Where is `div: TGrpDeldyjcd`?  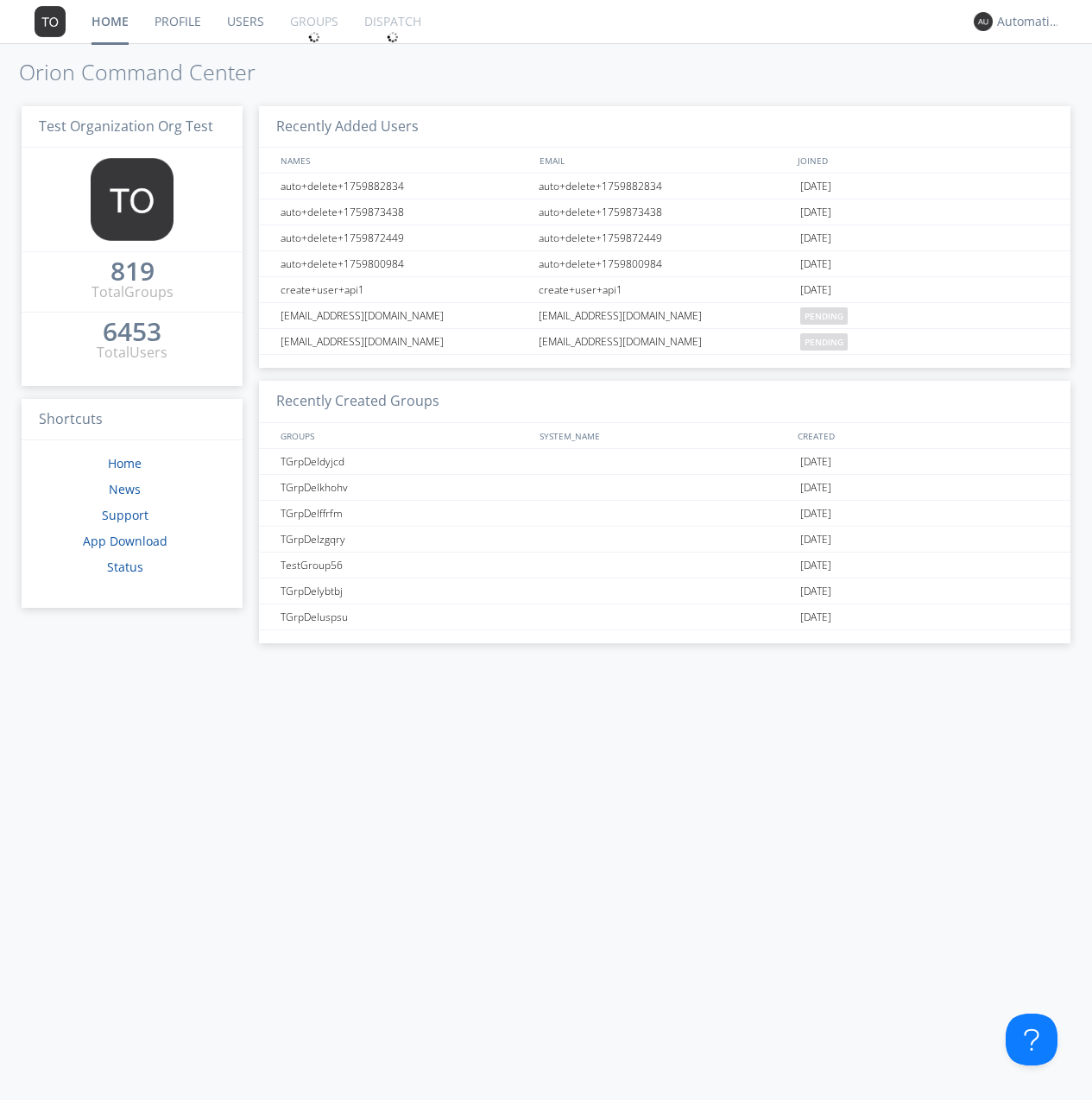
div: TGrpDeldyjcd is located at coordinates (405, 461).